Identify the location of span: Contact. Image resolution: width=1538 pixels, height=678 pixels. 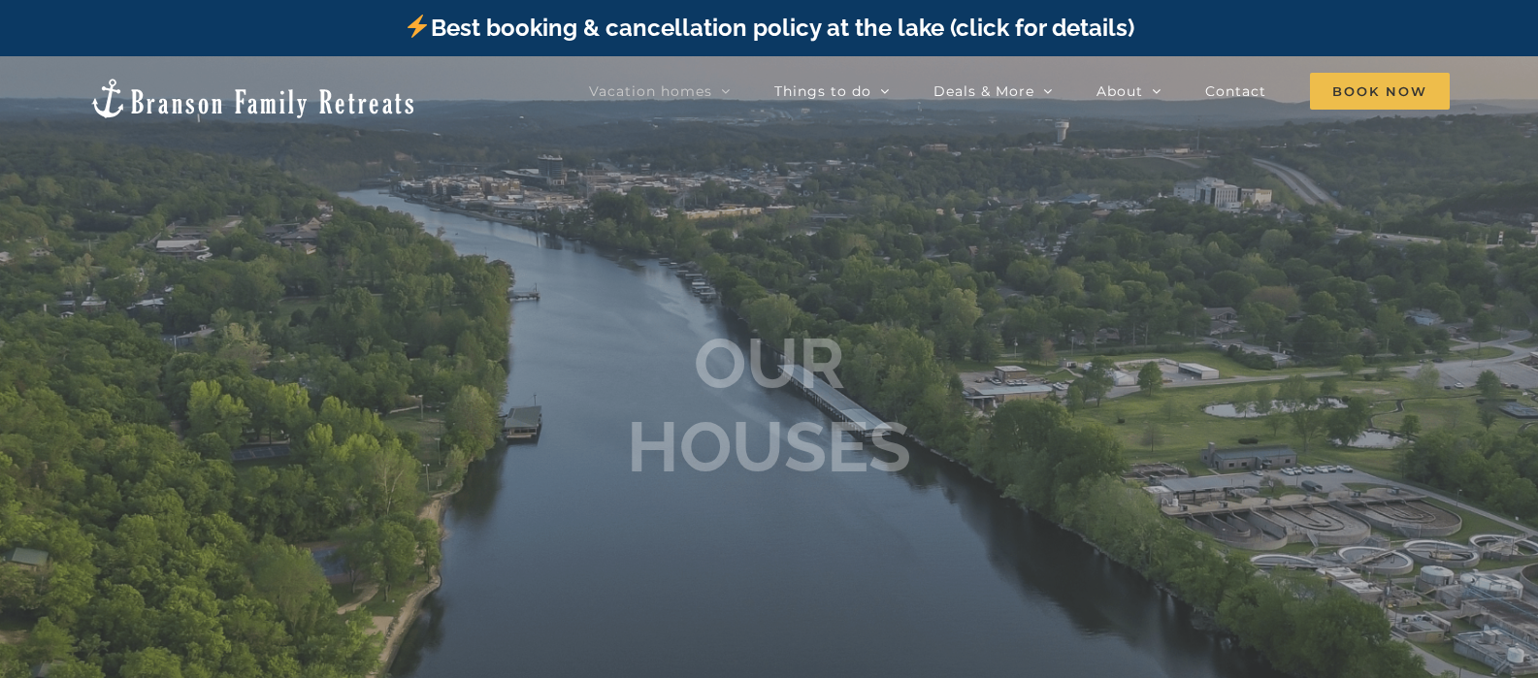
(1235, 91).